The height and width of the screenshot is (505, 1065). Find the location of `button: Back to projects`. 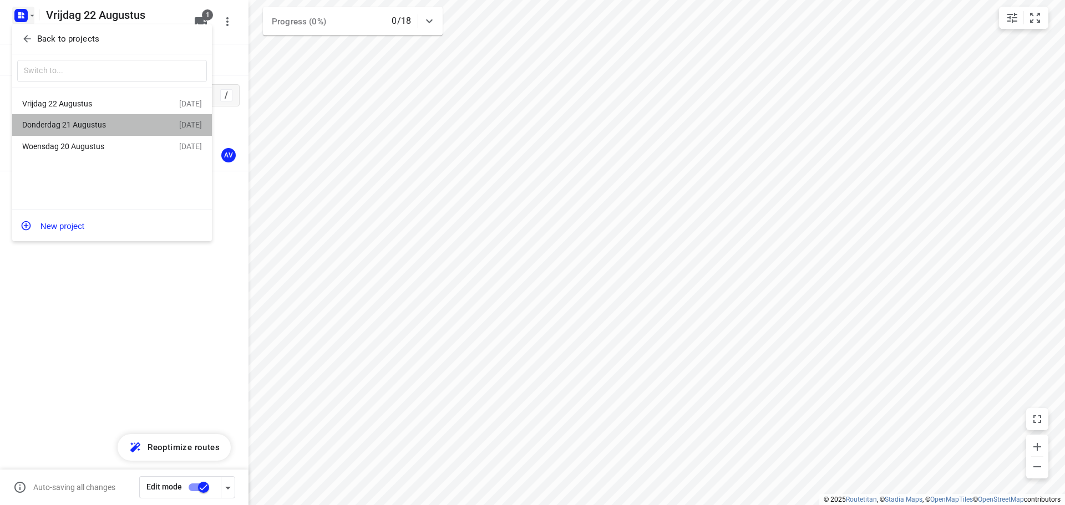

button: Back to projects is located at coordinates (112, 39).